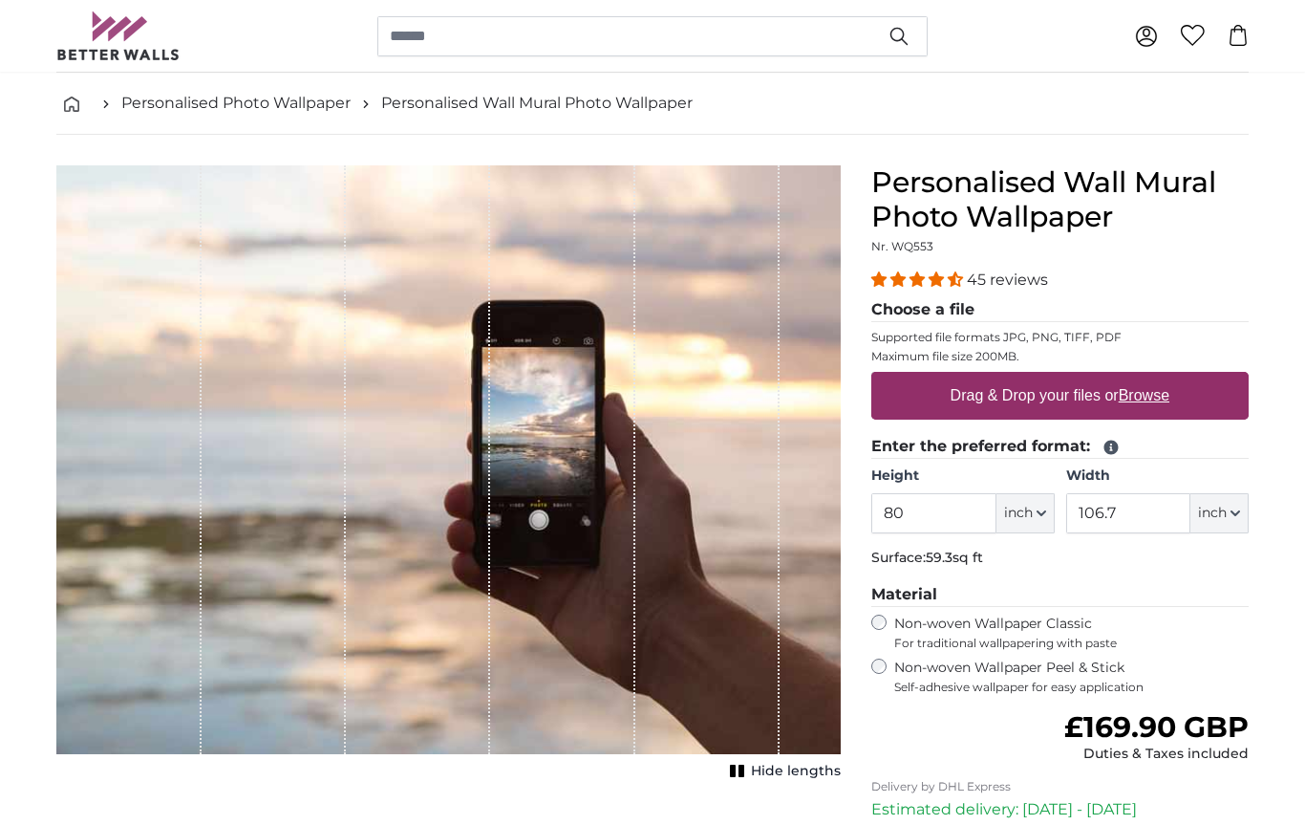  Describe the element at coordinates (1060, 396) in the screenshot. I see `label: Drag & Drop your files or` at that location.